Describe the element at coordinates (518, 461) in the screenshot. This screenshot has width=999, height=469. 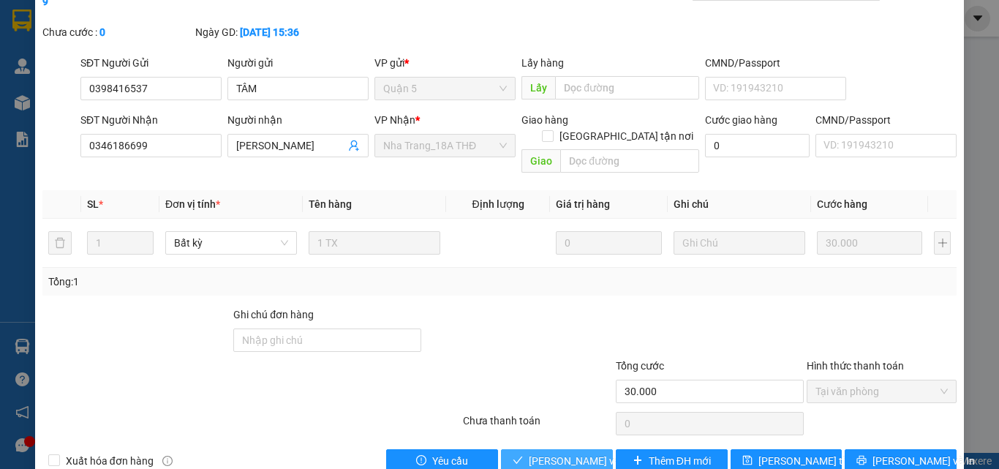
I see `span: check` at that location.